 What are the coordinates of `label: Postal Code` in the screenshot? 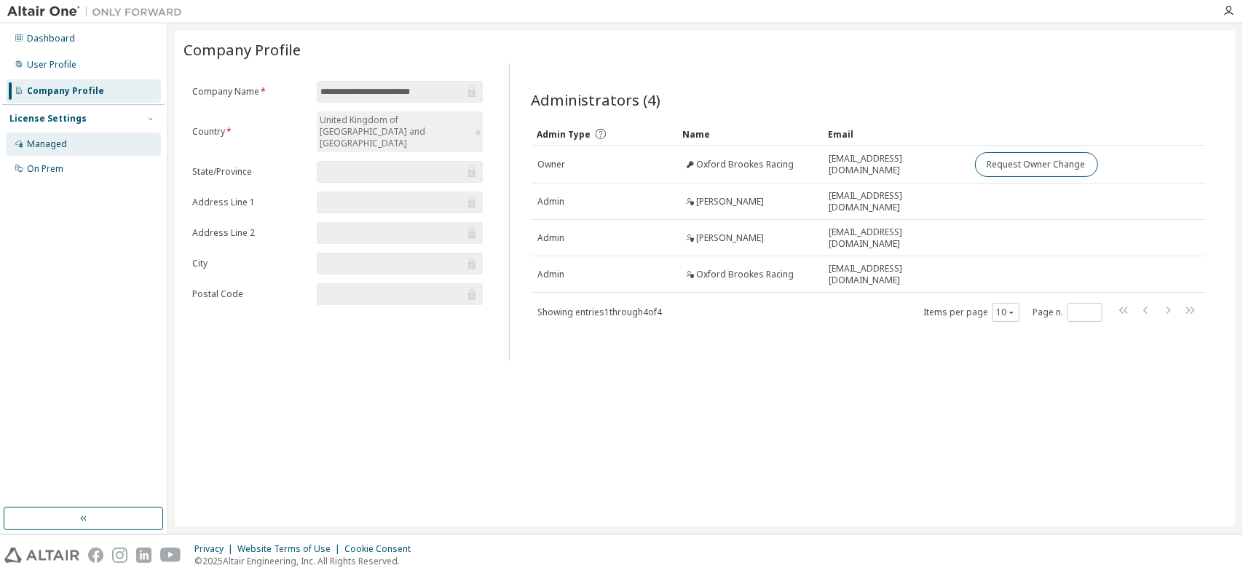 It's located at (250, 294).